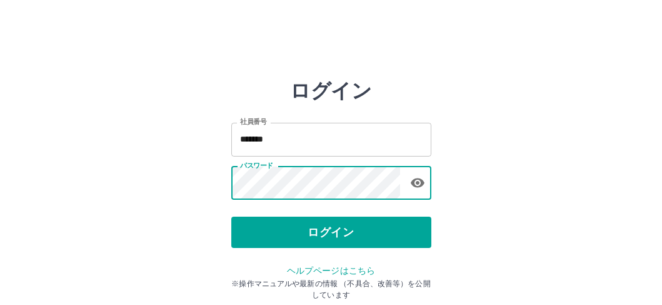  Describe the element at coordinates (253, 121) in the screenshot. I see `label: 社員番号` at that location.